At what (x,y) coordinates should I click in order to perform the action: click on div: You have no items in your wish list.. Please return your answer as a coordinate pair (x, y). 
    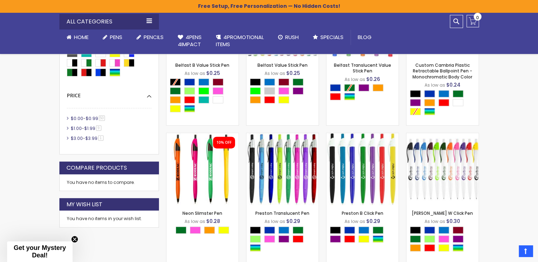
    Looking at the image, I should click on (109, 219).